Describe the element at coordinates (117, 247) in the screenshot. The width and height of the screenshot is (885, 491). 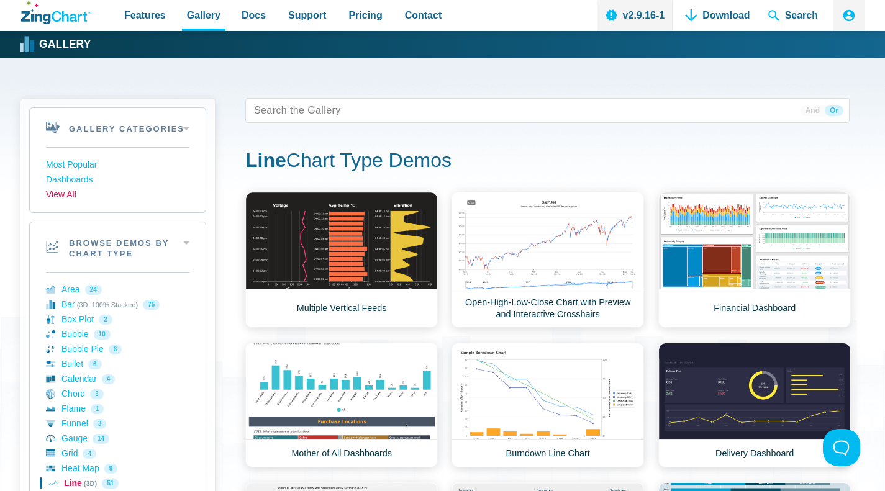
I see `h2: Browse Demos By Chart Type` at that location.